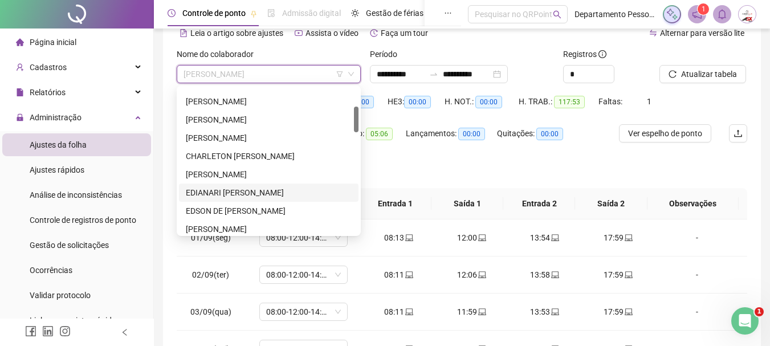 The image size is (770, 346). I want to click on div: BRUNO TOSTA NASCIMENTO, so click(269, 120).